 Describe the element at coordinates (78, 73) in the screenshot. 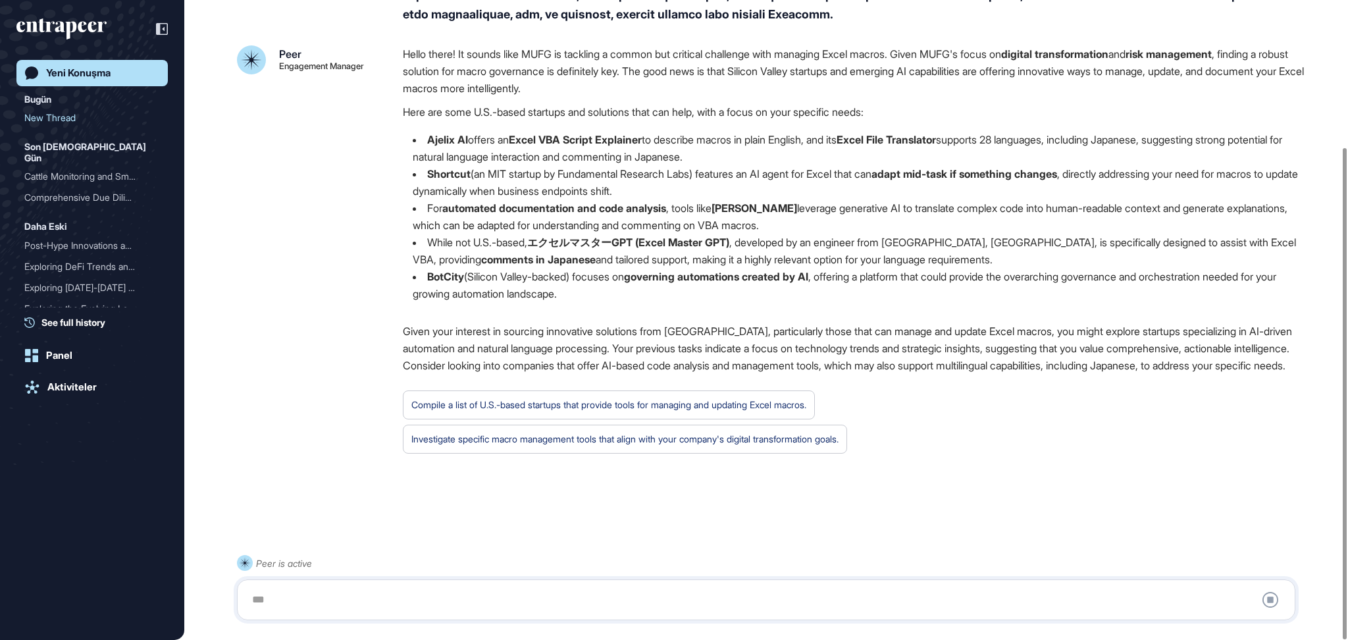

I see `div: Yeni Konuşma` at that location.